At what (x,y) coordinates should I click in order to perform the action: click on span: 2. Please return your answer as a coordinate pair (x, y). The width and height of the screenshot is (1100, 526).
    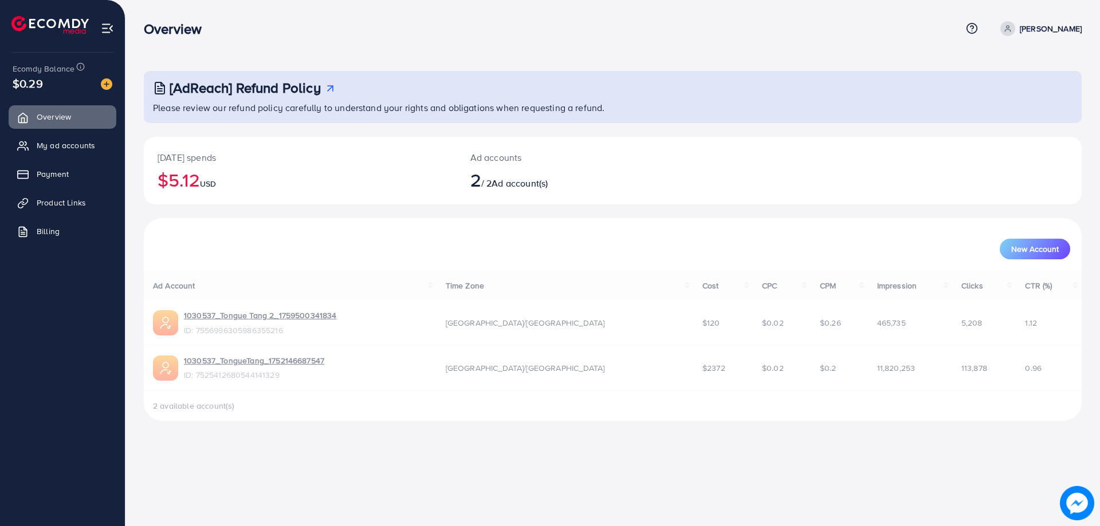
    Looking at the image, I should click on (475, 180).